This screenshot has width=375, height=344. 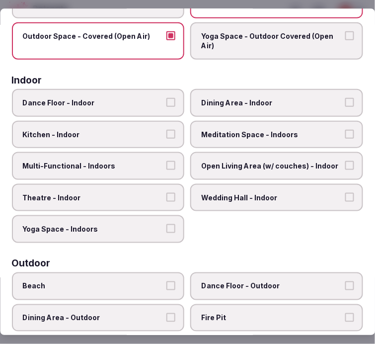 I want to click on button: Open Living Area (w/ couches) - Indoor, so click(x=350, y=165).